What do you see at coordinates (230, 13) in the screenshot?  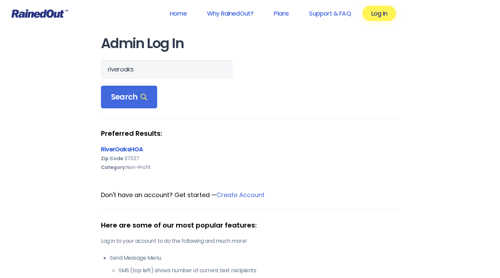 I see `a: Why RainedOut?` at bounding box center [230, 13].